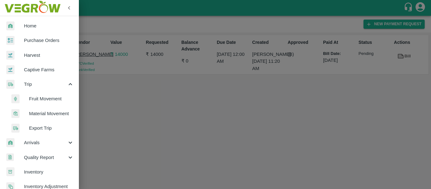 Image resolution: width=431 pixels, height=189 pixels. What do you see at coordinates (49, 26) in the screenshot?
I see `span: Home` at bounding box center [49, 26].